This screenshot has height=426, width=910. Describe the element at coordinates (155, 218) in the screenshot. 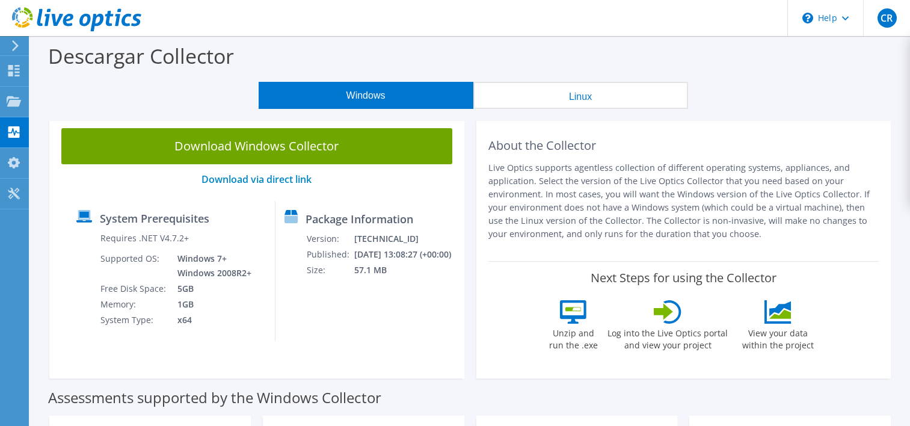

I see `label: System Prerequisites` at that location.